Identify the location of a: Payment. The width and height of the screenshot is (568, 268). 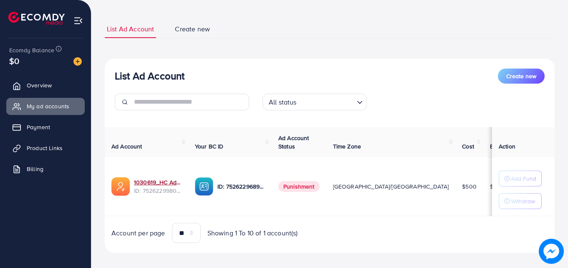
(46, 127).